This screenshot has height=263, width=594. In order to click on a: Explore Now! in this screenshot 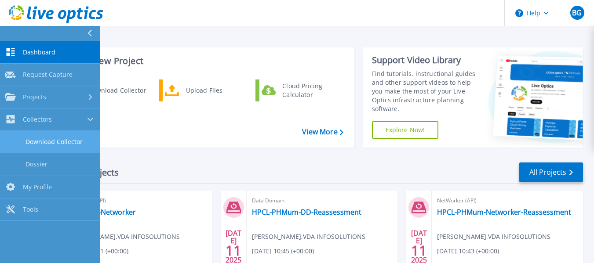, I will do `click(405, 130)`.